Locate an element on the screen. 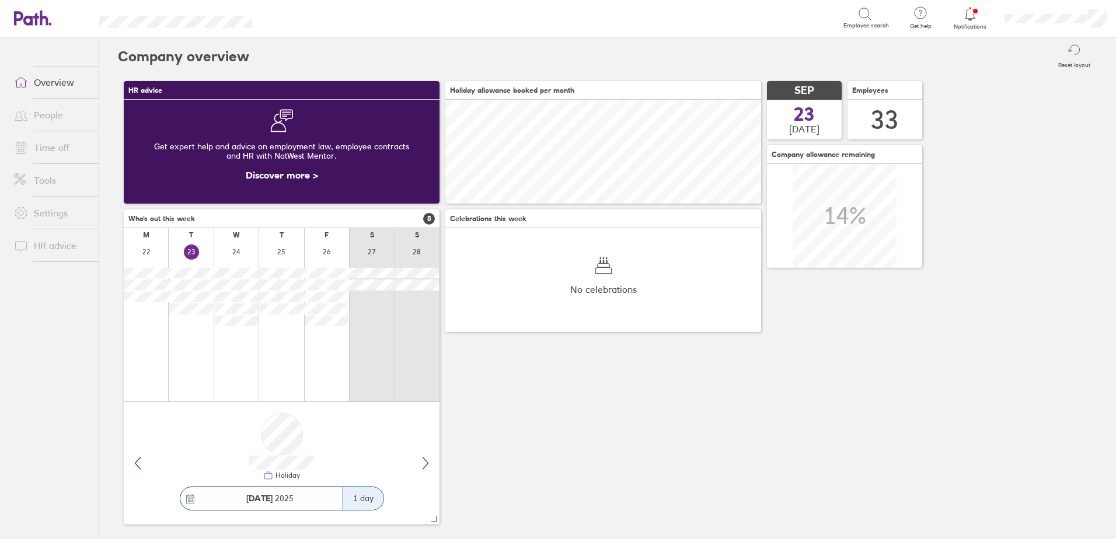 This screenshot has width=1116, height=539. div: F is located at coordinates (326, 235).